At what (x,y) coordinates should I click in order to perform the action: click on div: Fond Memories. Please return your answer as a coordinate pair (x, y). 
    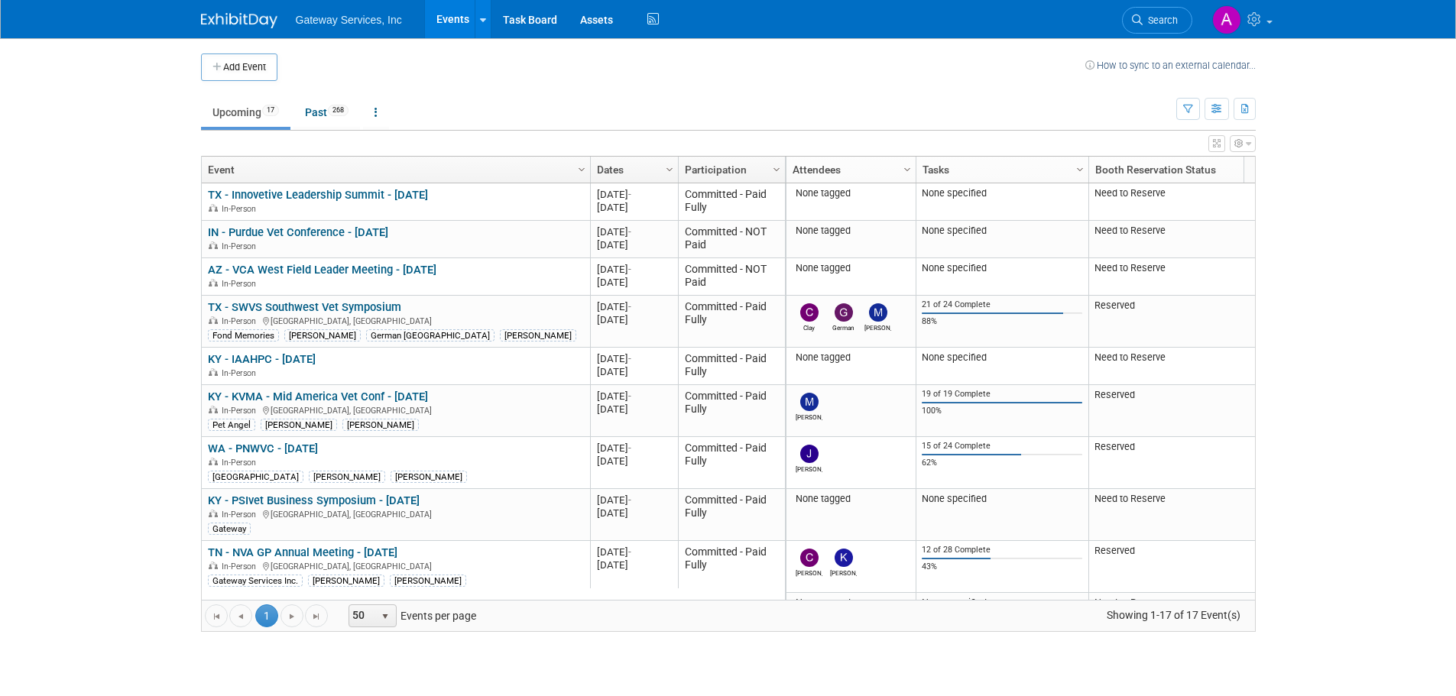
    Looking at the image, I should click on (243, 335).